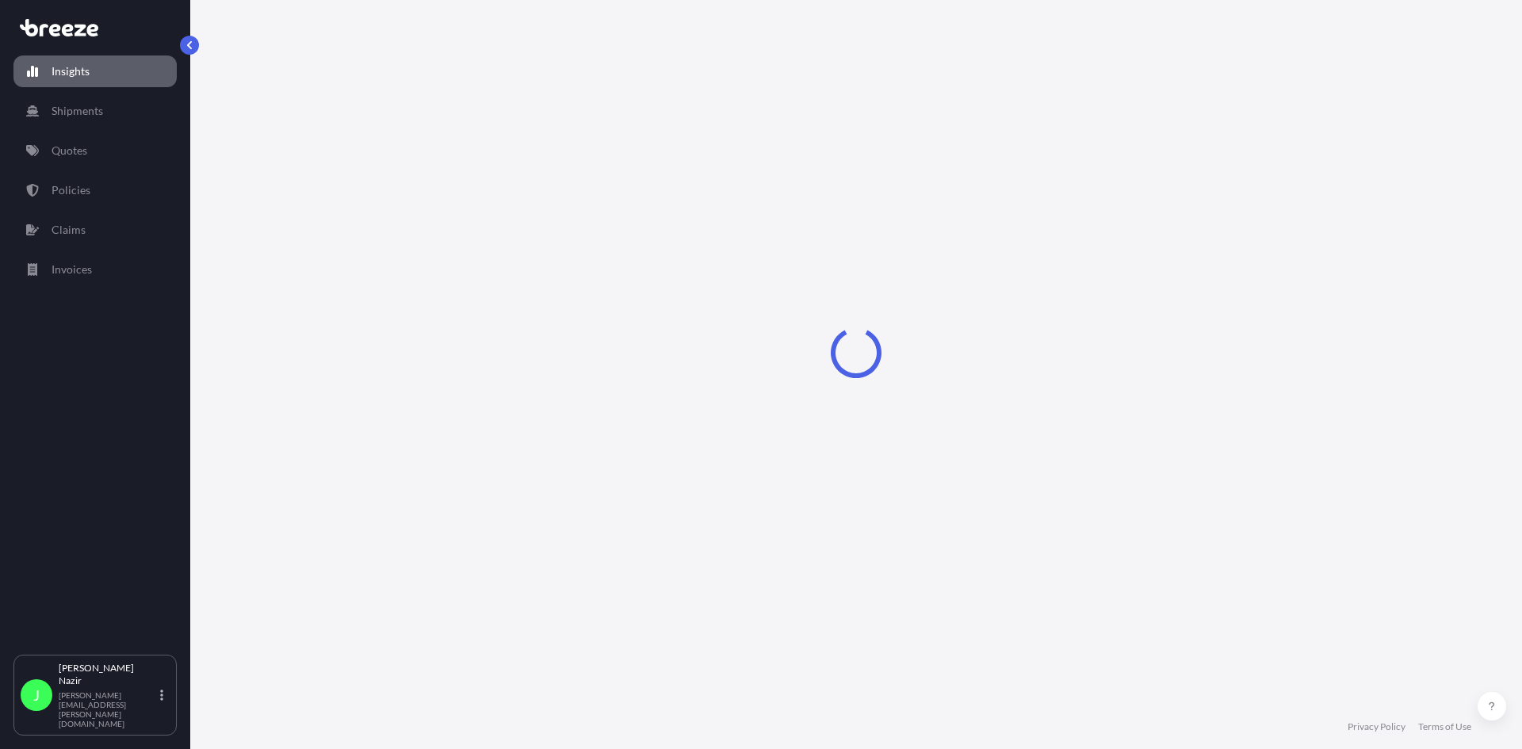 This screenshot has width=1522, height=749. Describe the element at coordinates (1376, 727) in the screenshot. I see `p: Privacy Policy` at that location.